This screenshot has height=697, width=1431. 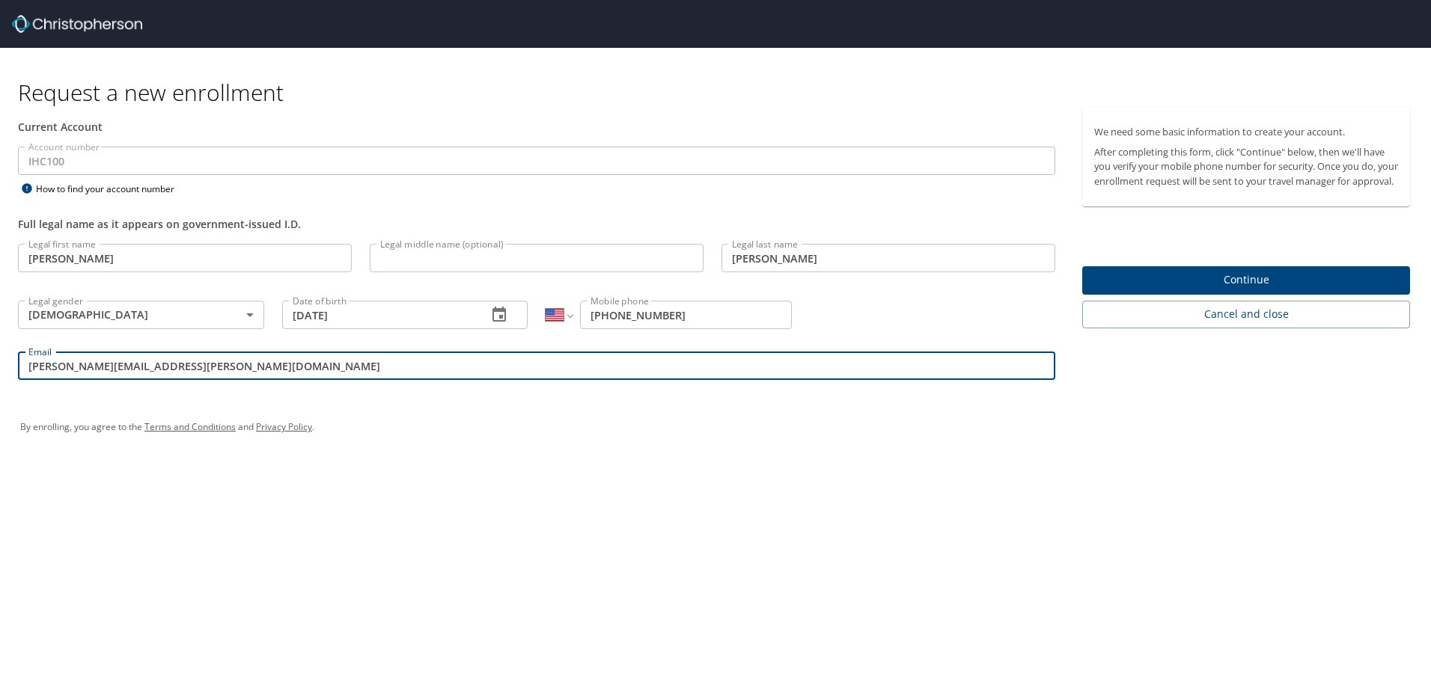 What do you see at coordinates (1246, 314) in the screenshot?
I see `span: Cancel and close` at bounding box center [1246, 314].